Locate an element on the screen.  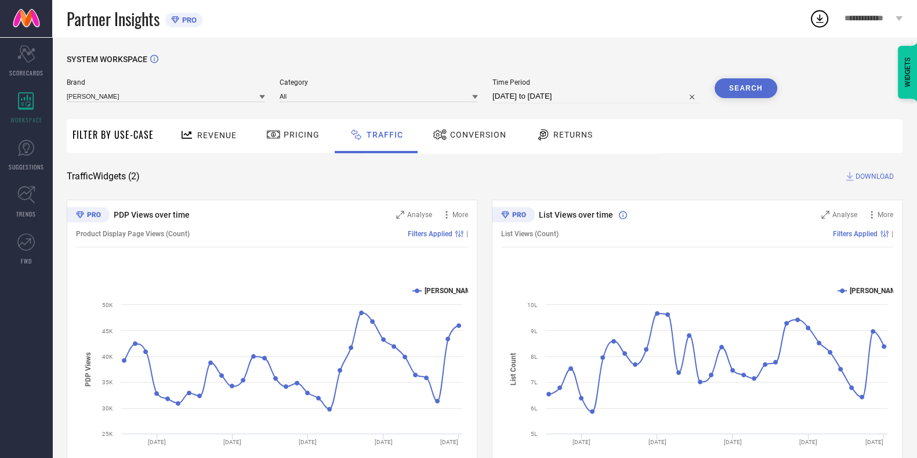
text: 8L is located at coordinates (534, 356).